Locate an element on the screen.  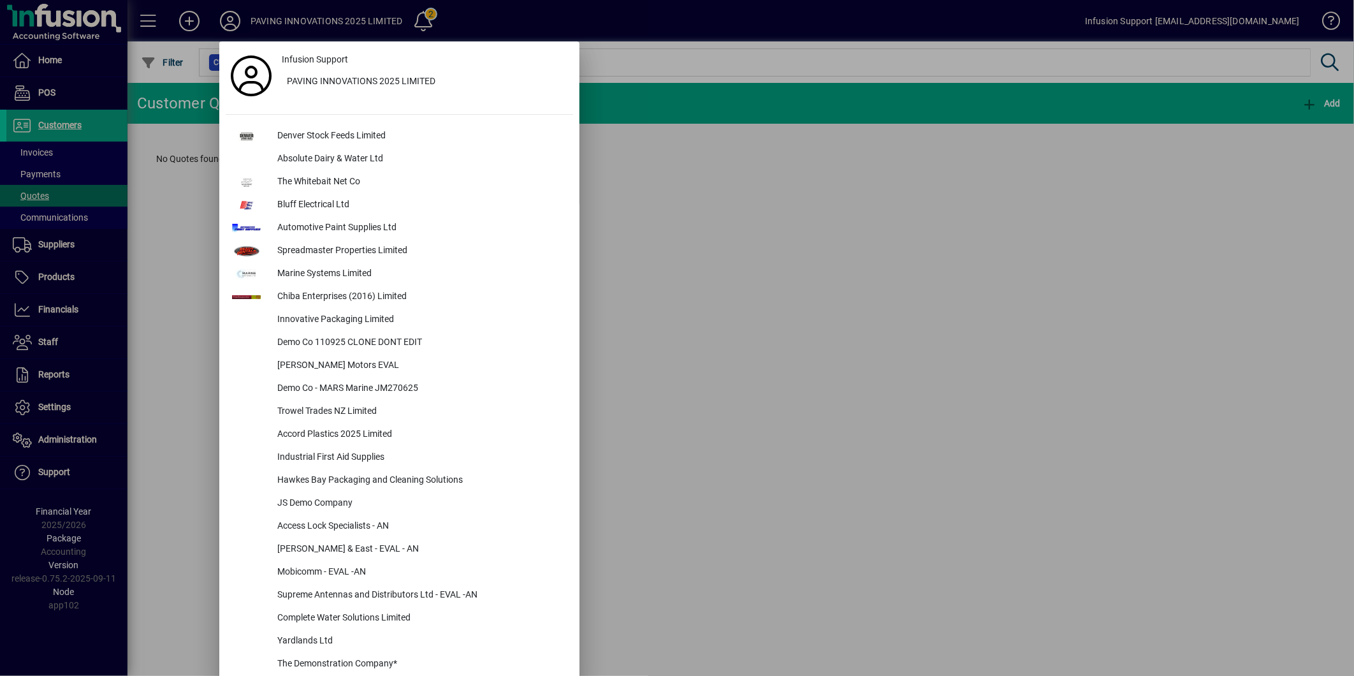
button: Access Lock Specialists - AN is located at coordinates (399, 527).